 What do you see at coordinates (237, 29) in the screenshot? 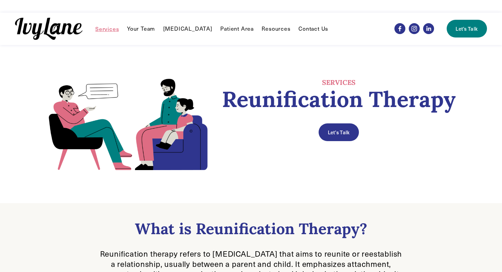
I see `a: Patient Area` at bounding box center [237, 29].